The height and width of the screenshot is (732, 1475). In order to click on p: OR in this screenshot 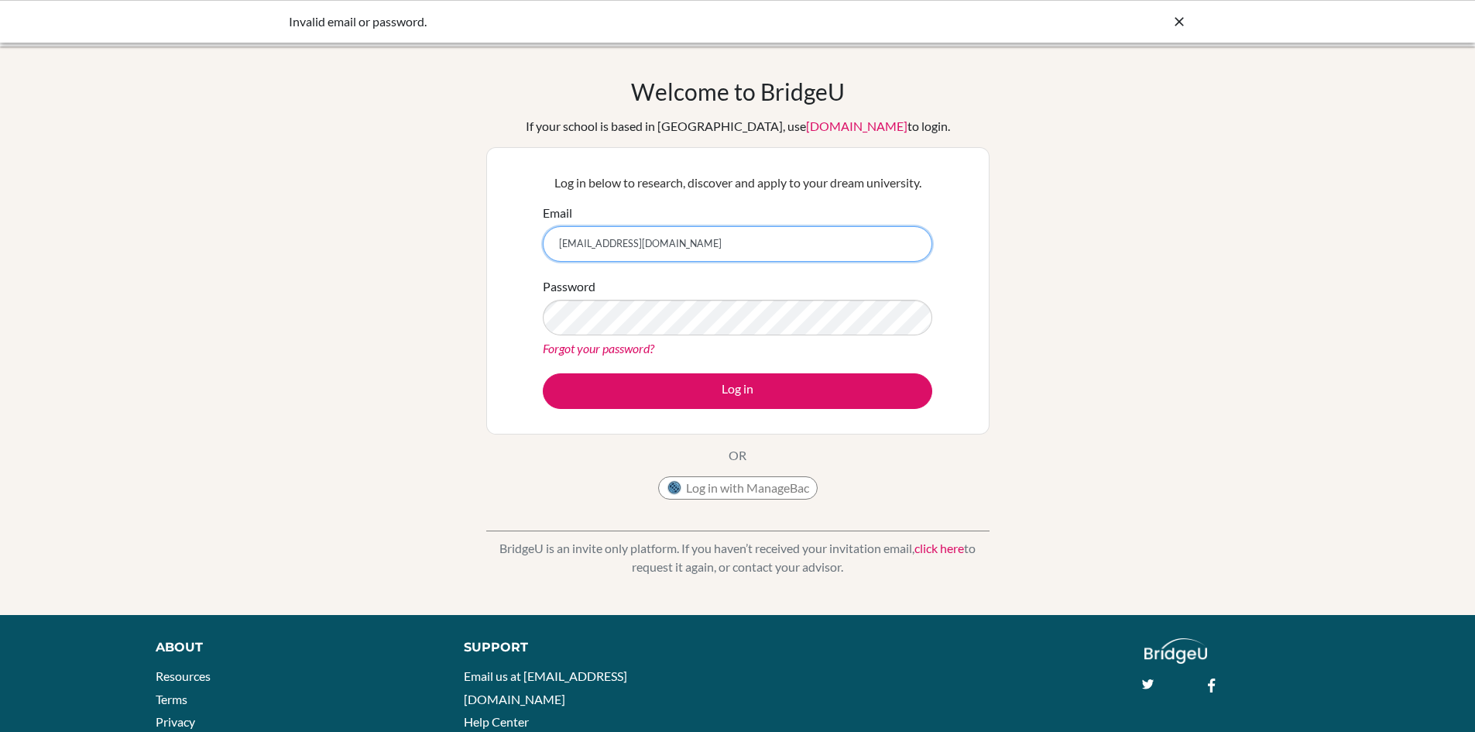, I will do `click(737, 455)`.